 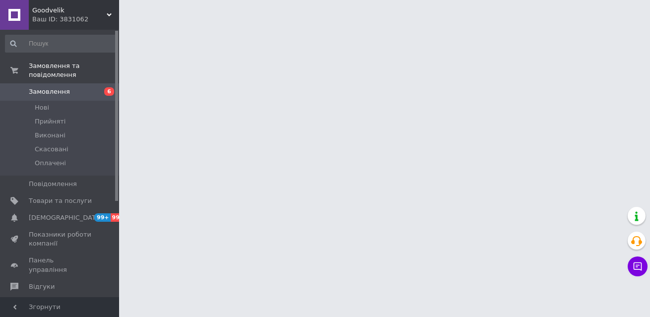 I want to click on button: Чат з покупцем, so click(x=637, y=266).